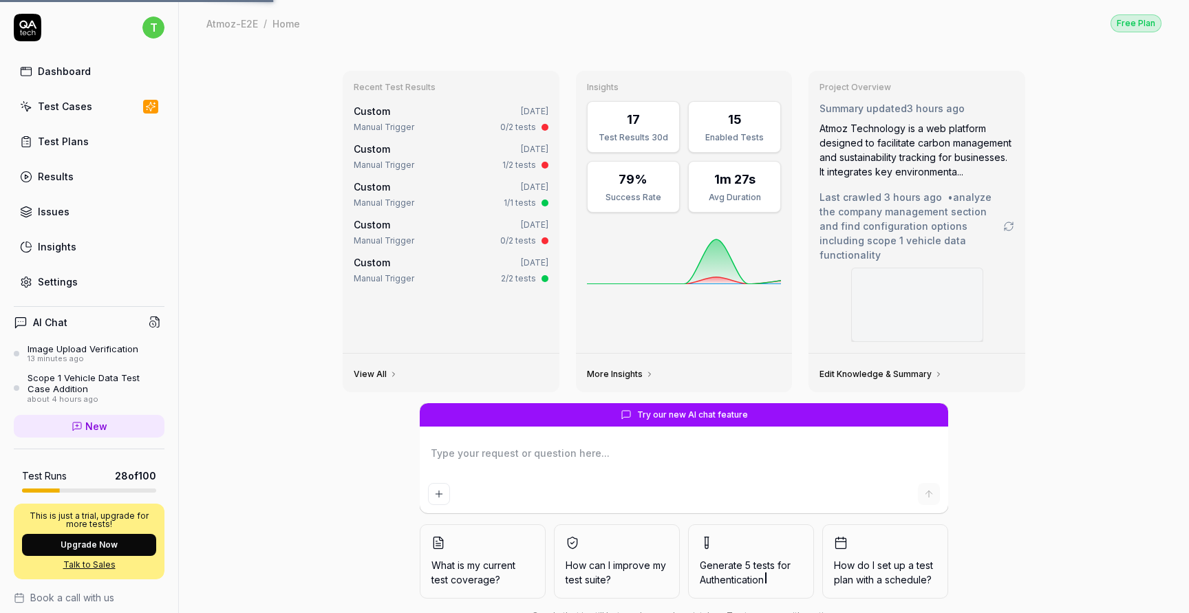  Describe the element at coordinates (916, 150) in the screenshot. I see `div: Atmoz Technology is a web platform designed to facilitate carbon management and sustainability tr...` at that location.